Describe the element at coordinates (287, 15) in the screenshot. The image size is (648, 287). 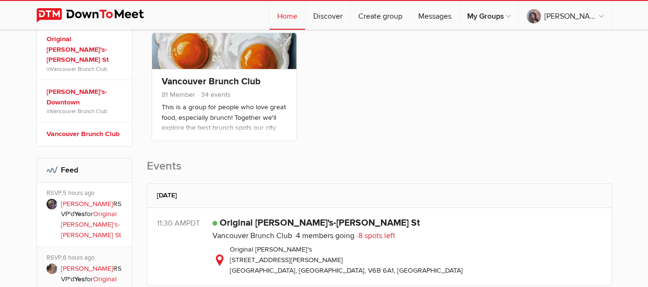
I see `a: Home` at that location.